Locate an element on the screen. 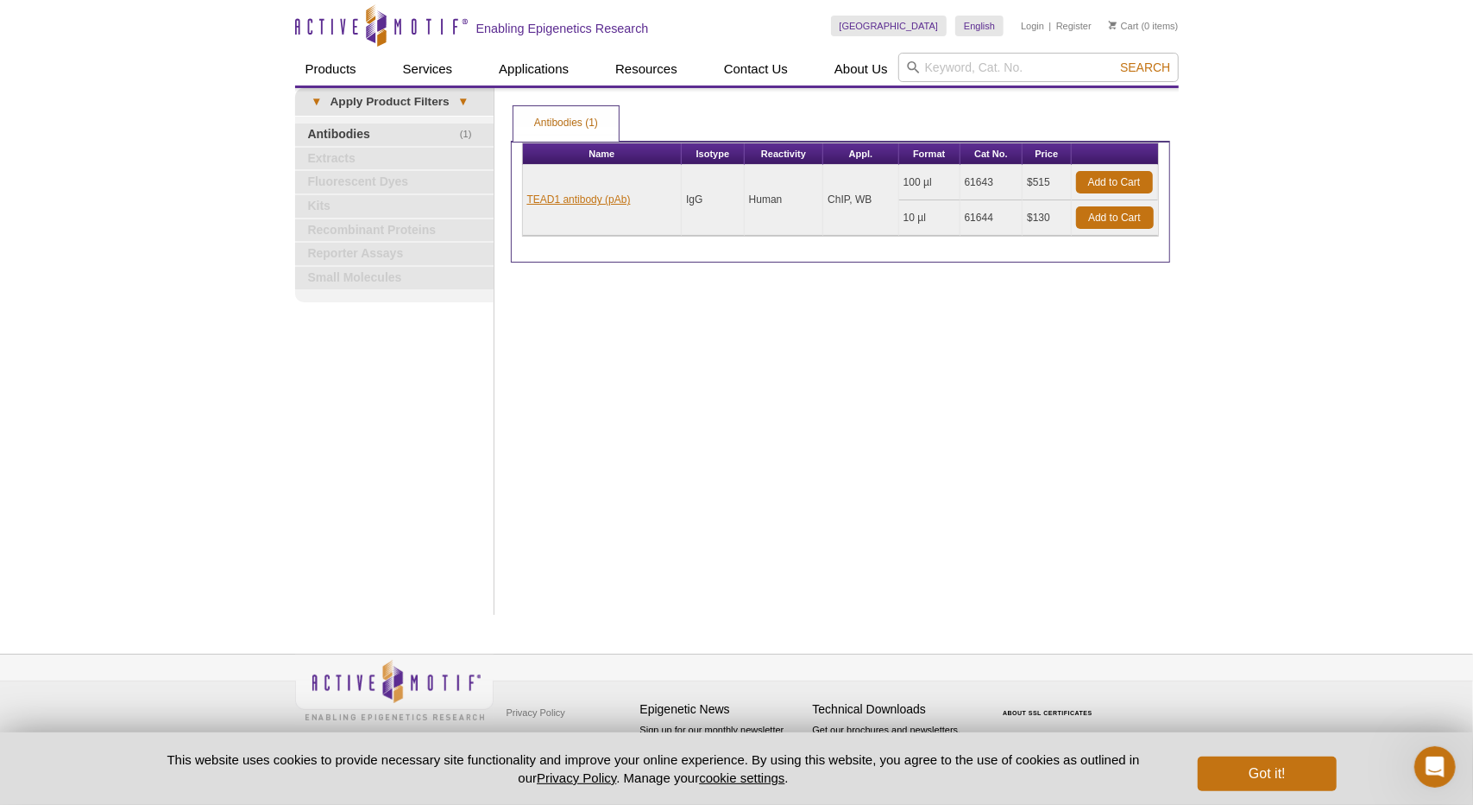 The image size is (1473, 805). table: Click to Verify - This site chose Symantec SSL for secure e-commerce and confidential communicati... is located at coordinates (1051, 704).